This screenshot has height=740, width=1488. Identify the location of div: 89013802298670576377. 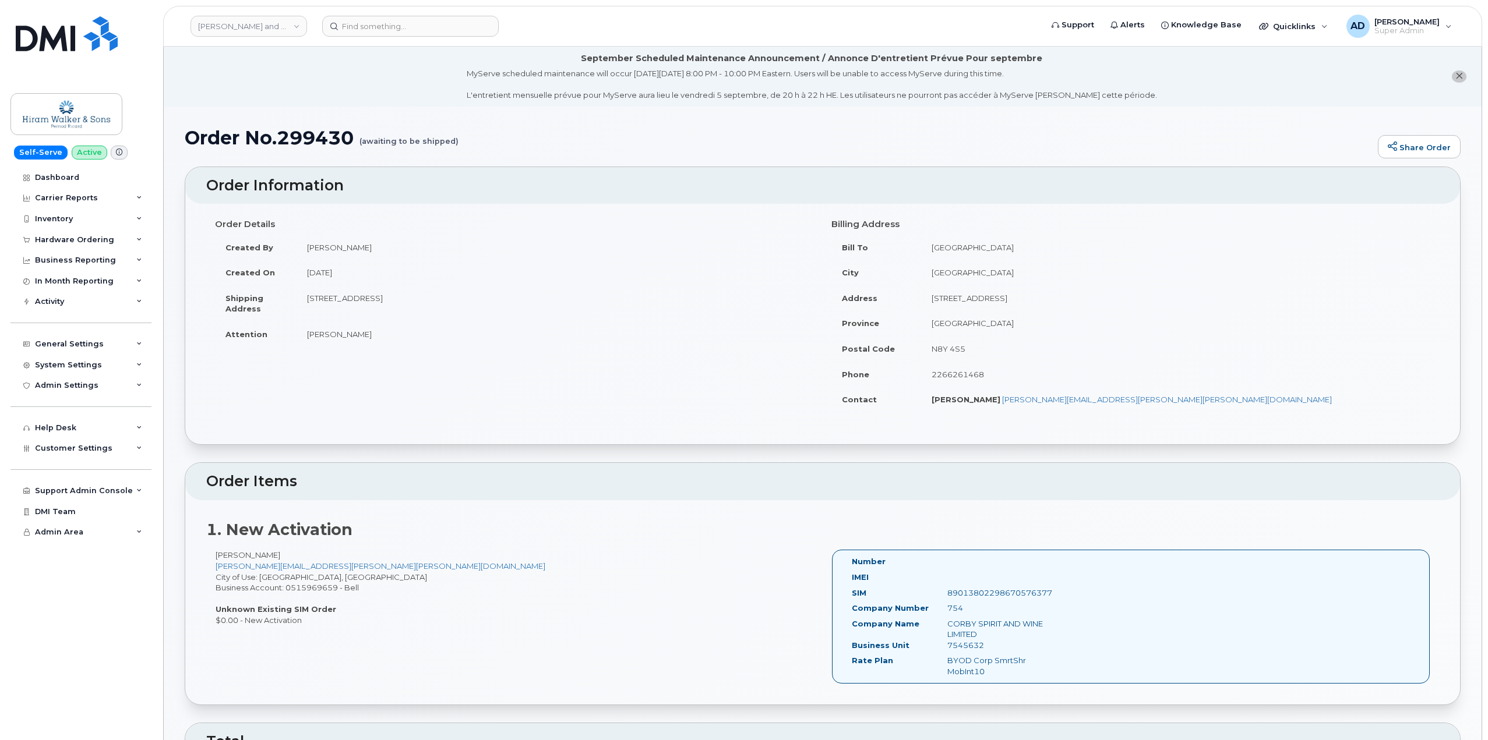
(1005, 593).